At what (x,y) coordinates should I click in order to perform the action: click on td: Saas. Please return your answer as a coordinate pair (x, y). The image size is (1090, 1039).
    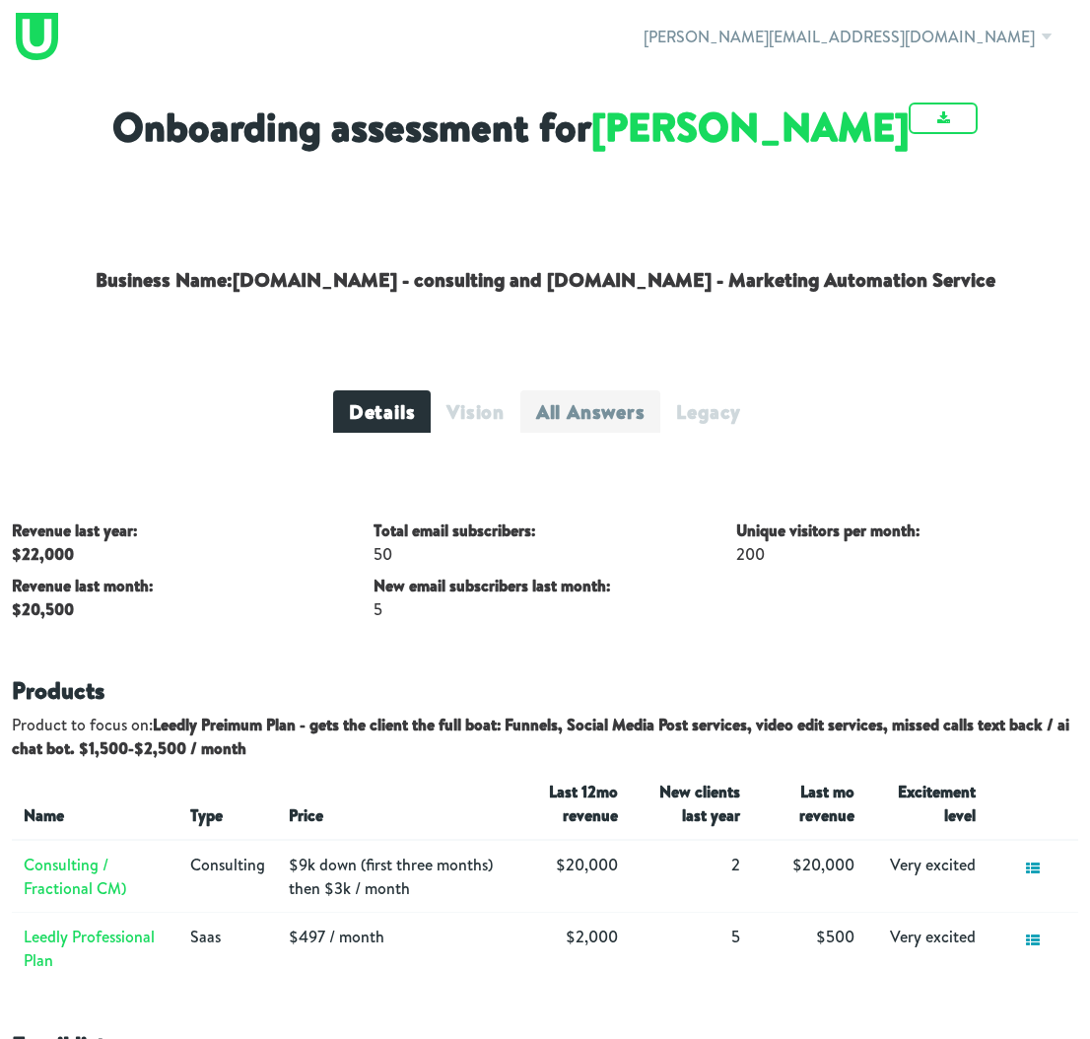
    Looking at the image, I should click on (228, 947).